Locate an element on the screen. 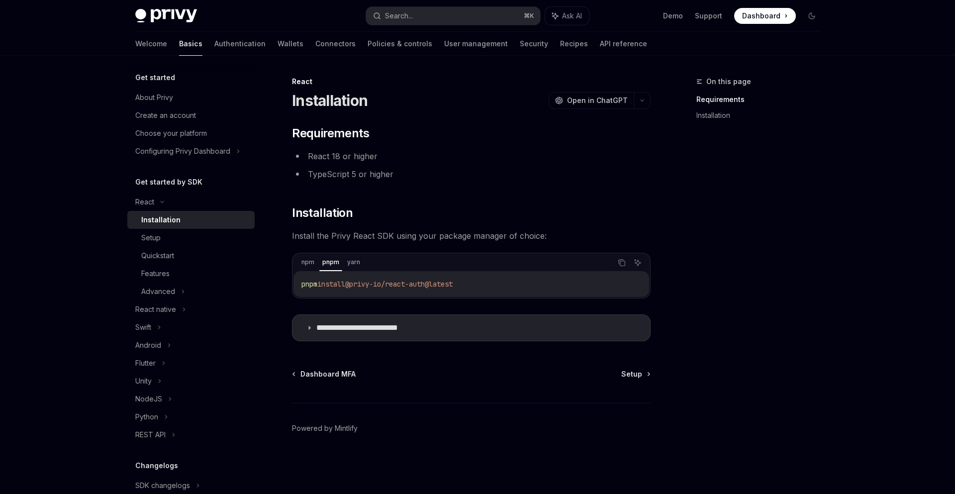  button: Open in ChatGPT is located at coordinates (591, 101).